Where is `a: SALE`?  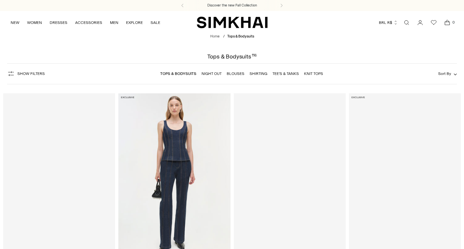
a: SALE is located at coordinates (156, 23).